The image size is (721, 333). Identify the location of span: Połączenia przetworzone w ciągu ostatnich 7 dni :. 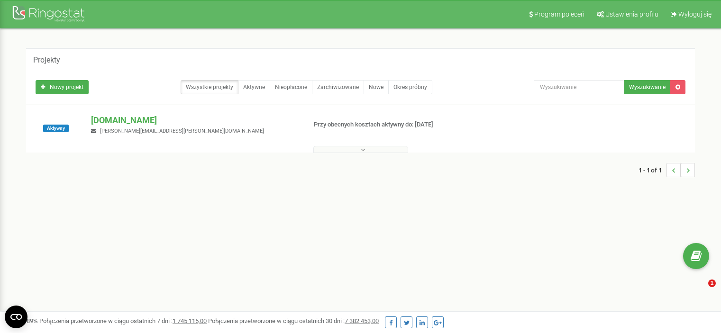
(123, 321).